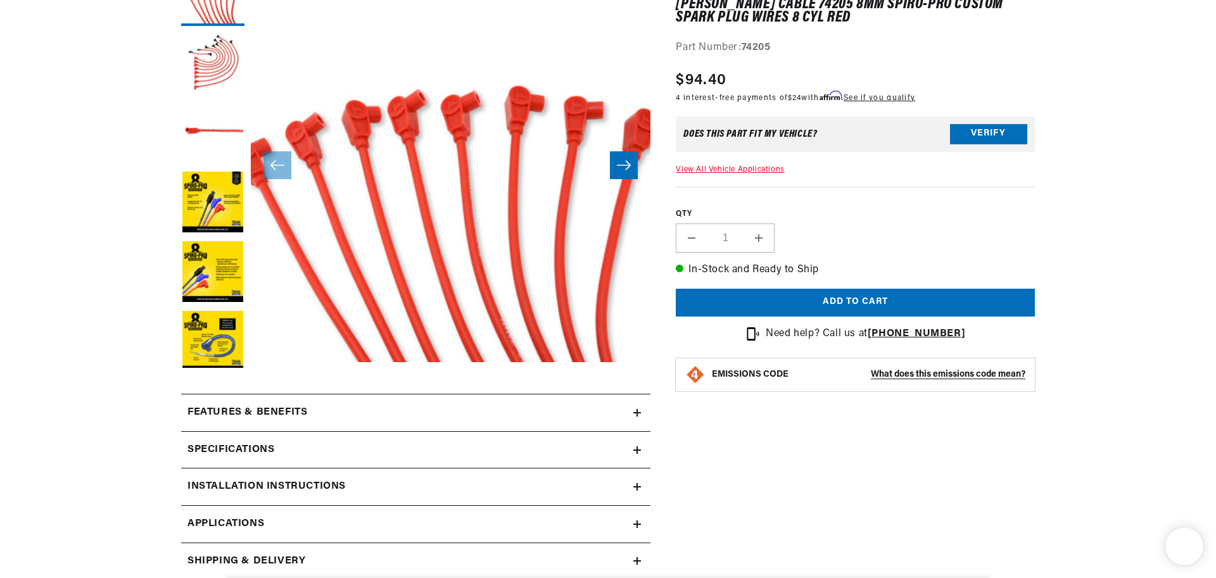 The height and width of the screenshot is (578, 1216). Describe the element at coordinates (701, 80) in the screenshot. I see `span: $94.40` at that location.